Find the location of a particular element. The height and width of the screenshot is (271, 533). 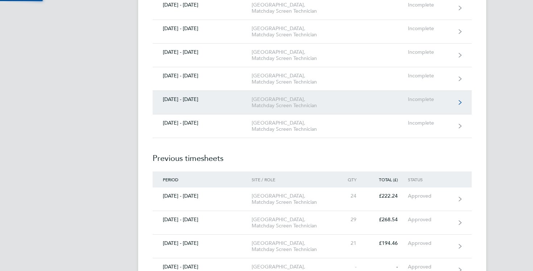

div: £268.54 is located at coordinates (388, 219).